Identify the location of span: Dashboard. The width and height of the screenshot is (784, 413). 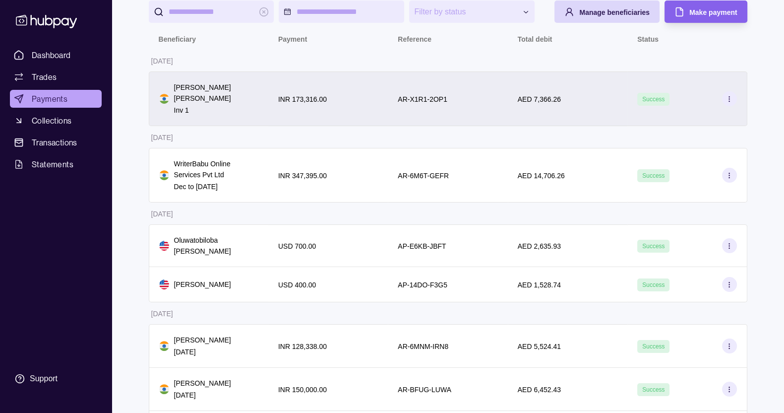
(51, 55).